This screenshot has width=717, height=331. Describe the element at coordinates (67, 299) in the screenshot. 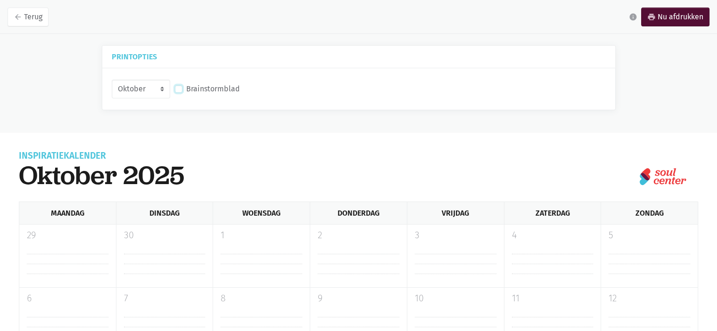

I see `p: 6` at that location.